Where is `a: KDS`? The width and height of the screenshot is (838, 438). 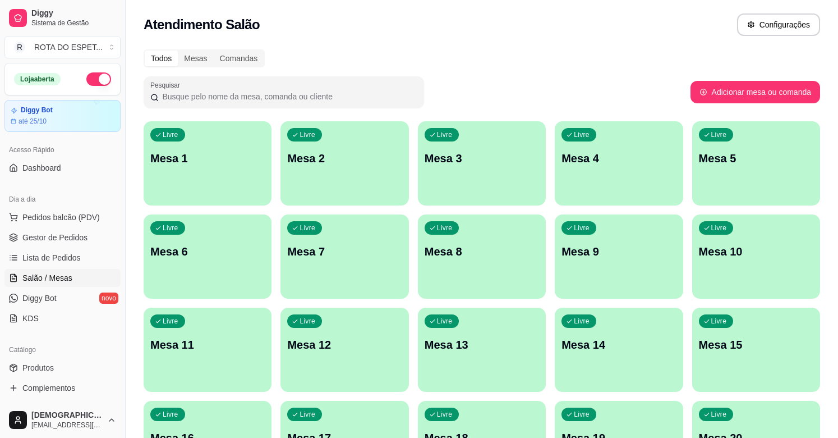
a: KDS is located at coordinates (62, 318).